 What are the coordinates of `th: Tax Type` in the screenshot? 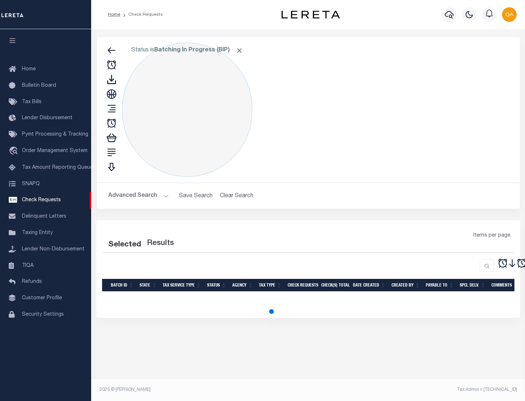 It's located at (270, 285).